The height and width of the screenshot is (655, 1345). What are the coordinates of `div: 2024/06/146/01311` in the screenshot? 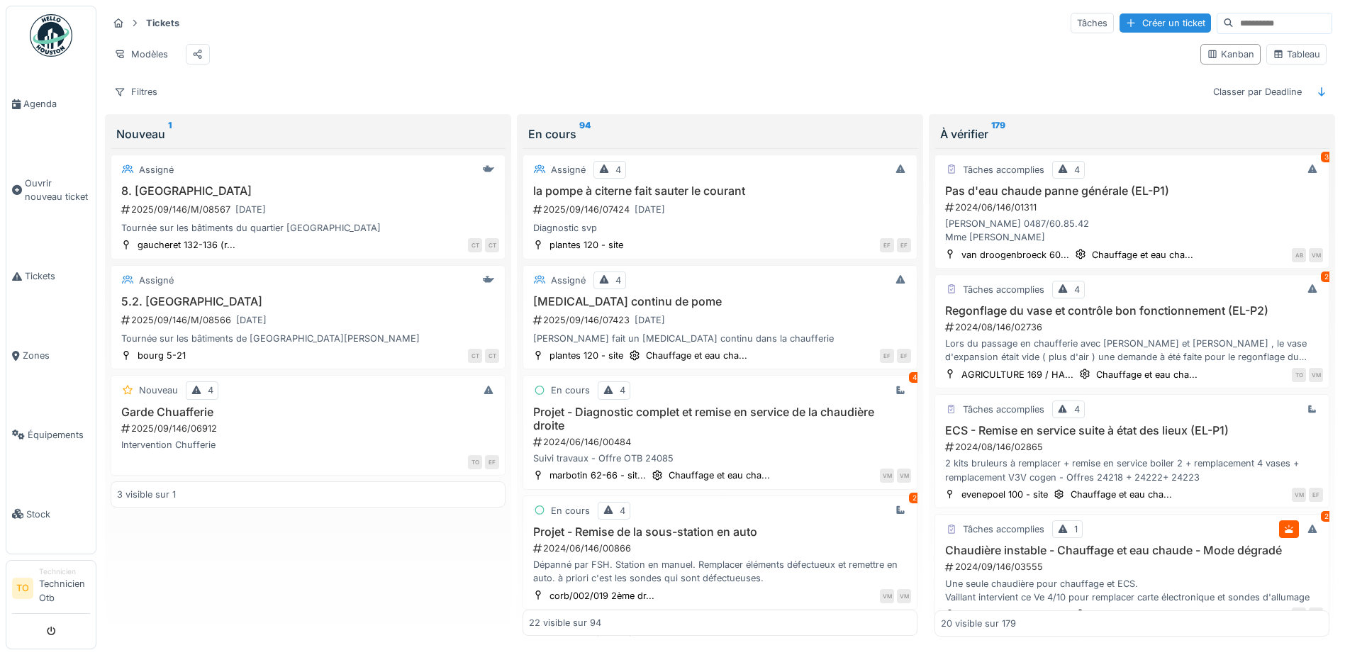 It's located at (1133, 207).